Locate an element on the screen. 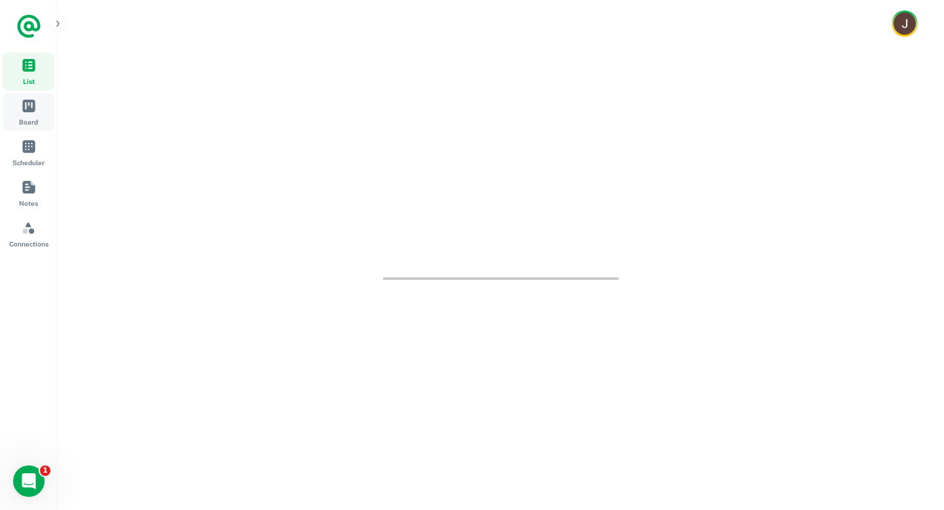 The width and height of the screenshot is (944, 510). span: Connections is located at coordinates (29, 244).